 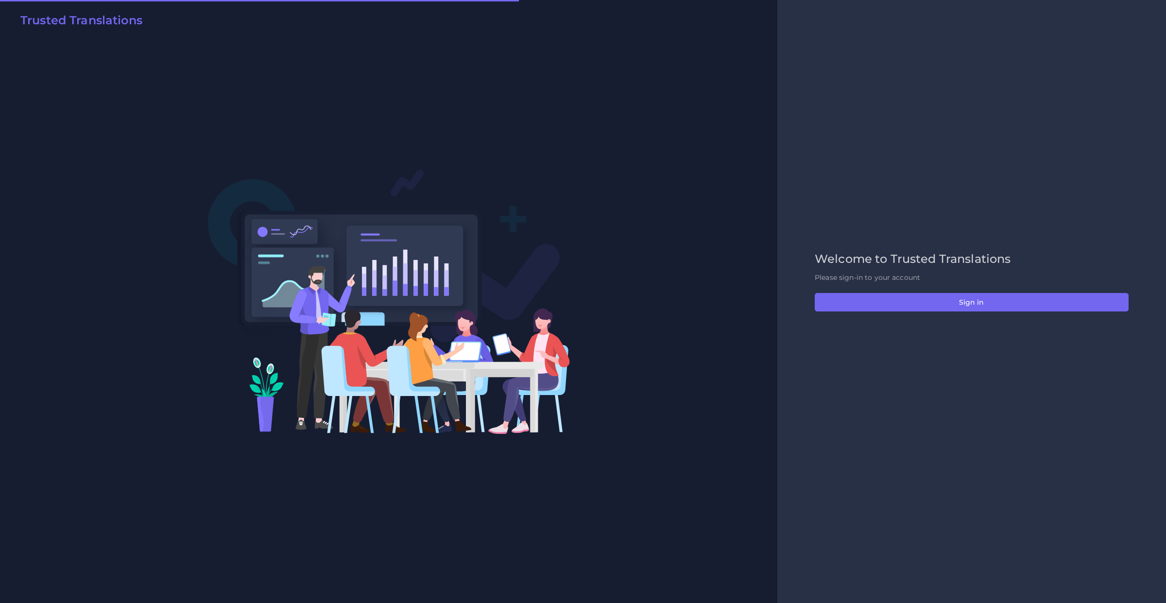 What do you see at coordinates (389, 301) in the screenshot?
I see `img: Login V2` at bounding box center [389, 301].